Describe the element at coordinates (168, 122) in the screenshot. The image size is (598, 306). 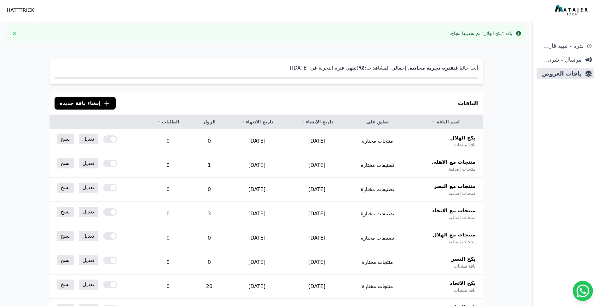
I see `a: الطلبات` at that location.